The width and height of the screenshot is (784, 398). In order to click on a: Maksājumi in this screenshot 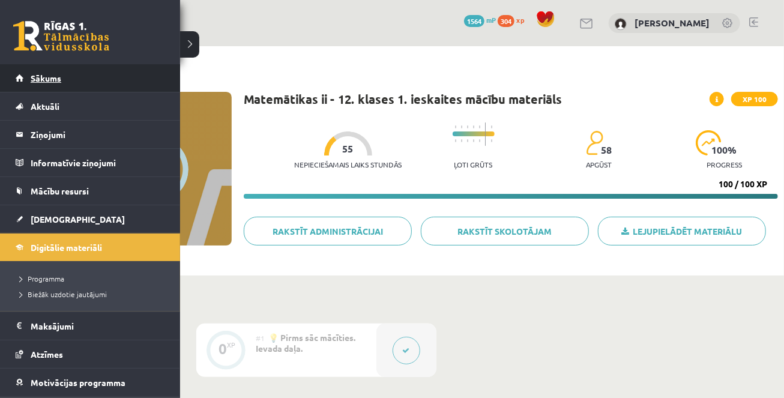, I will do `click(90, 326)`.